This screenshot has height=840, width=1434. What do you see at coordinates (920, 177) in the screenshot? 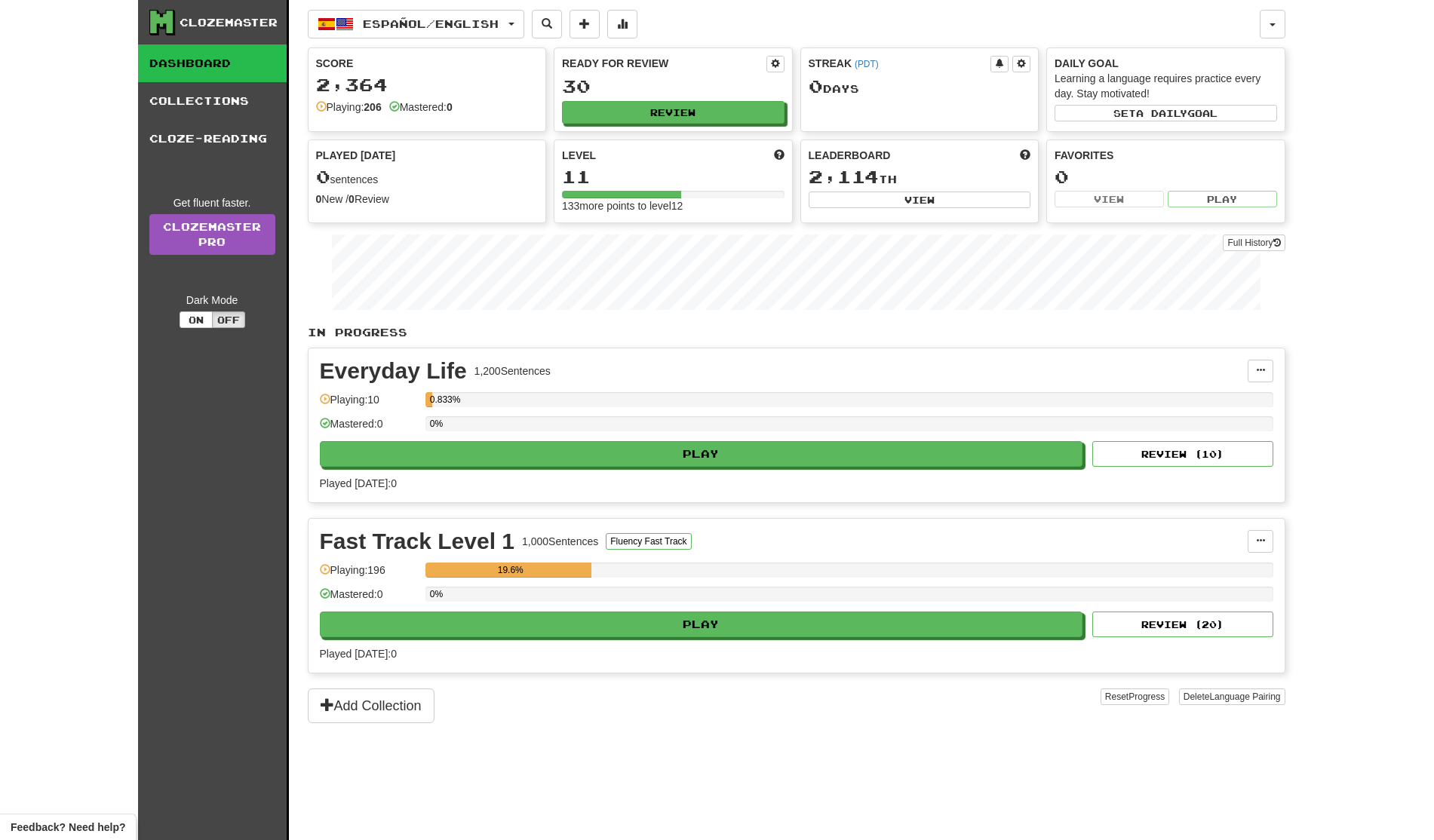
I see `div: th` at bounding box center [920, 177].